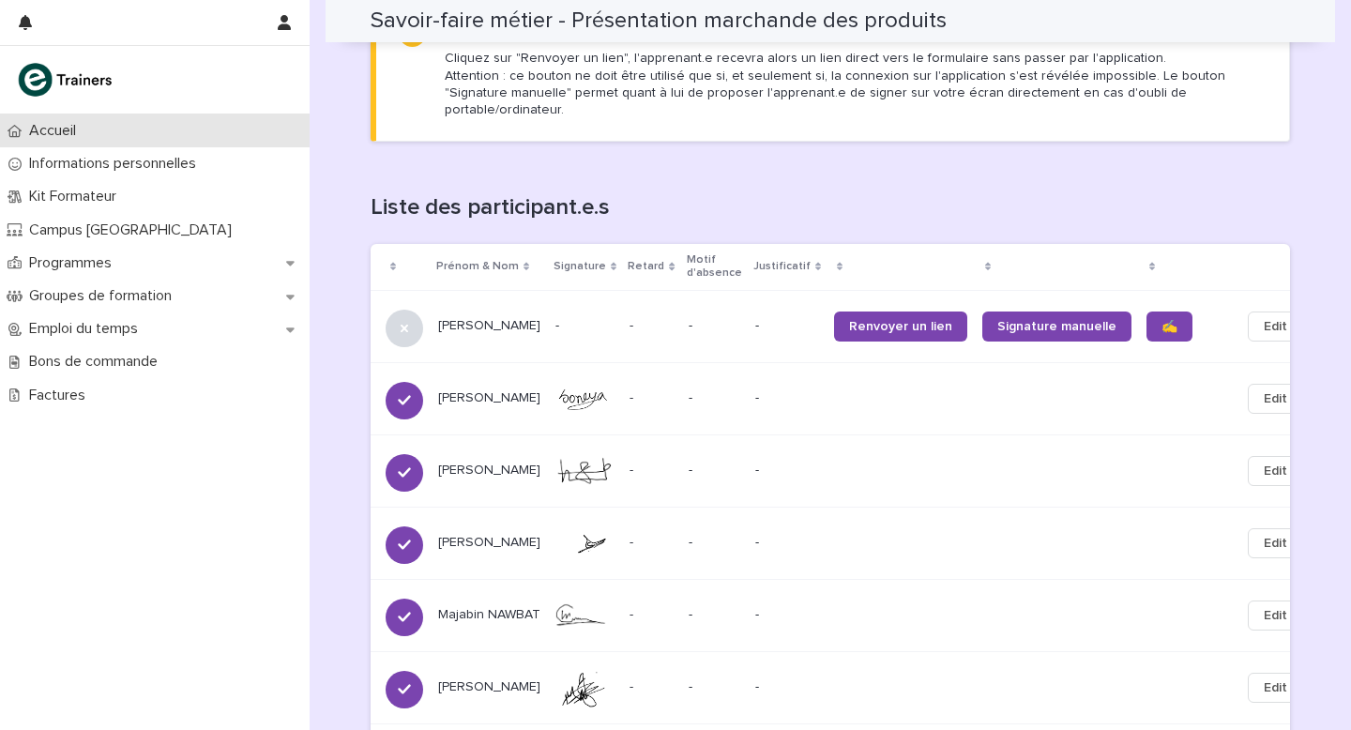 The image size is (1351, 730). Describe the element at coordinates (585, 615) in the screenshot. I see `img: hULOIUhEXMXZ_Mlo7su__y2i7YOHGP97qmV5cegTP3w` at that location.